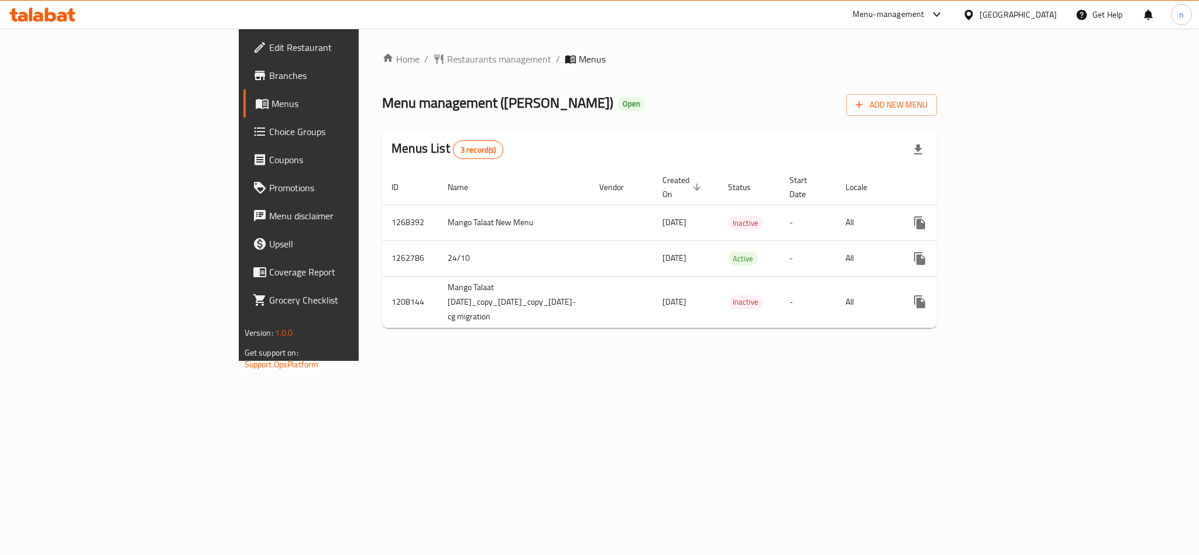 This screenshot has height=555, width=1199. Describe the element at coordinates (918, 150) in the screenshot. I see `div: Export file` at that location.